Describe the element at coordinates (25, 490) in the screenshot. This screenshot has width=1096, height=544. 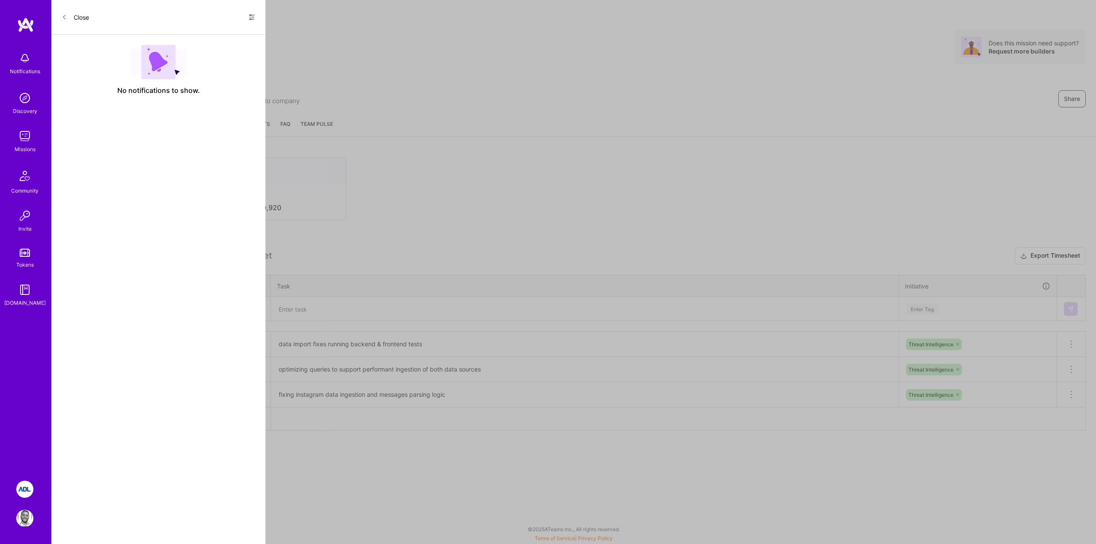
I see `a: ADL: Technology Modernization Sprint 1` at that location.